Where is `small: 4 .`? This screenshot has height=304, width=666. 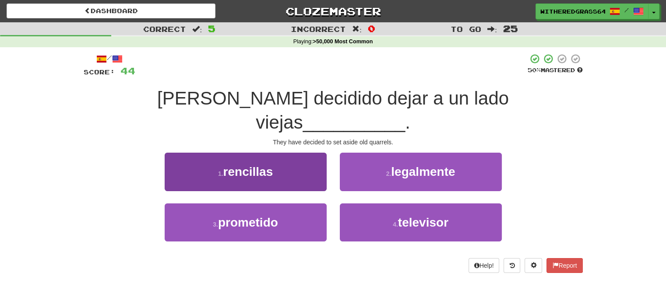
small: 4 . is located at coordinates (395, 225).